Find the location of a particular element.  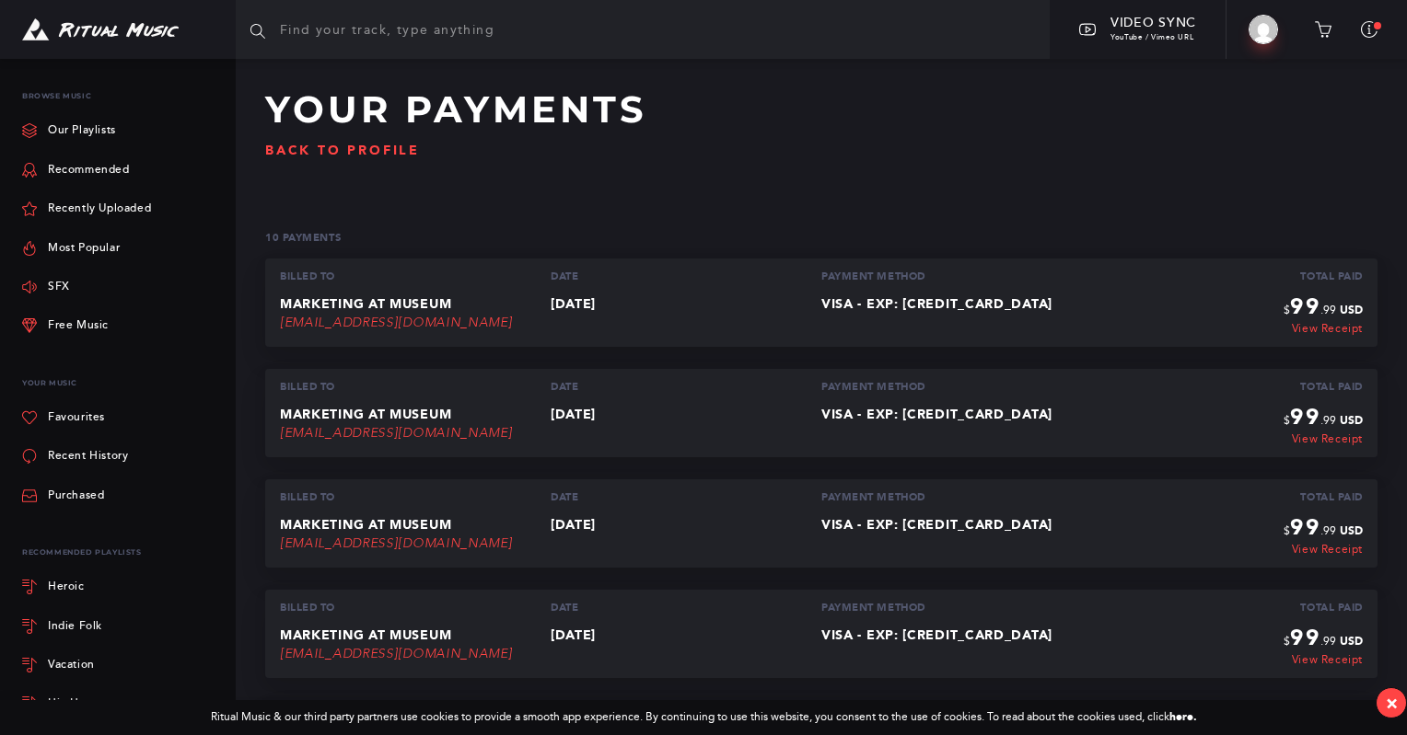

div: Vacation is located at coordinates (71, 666).